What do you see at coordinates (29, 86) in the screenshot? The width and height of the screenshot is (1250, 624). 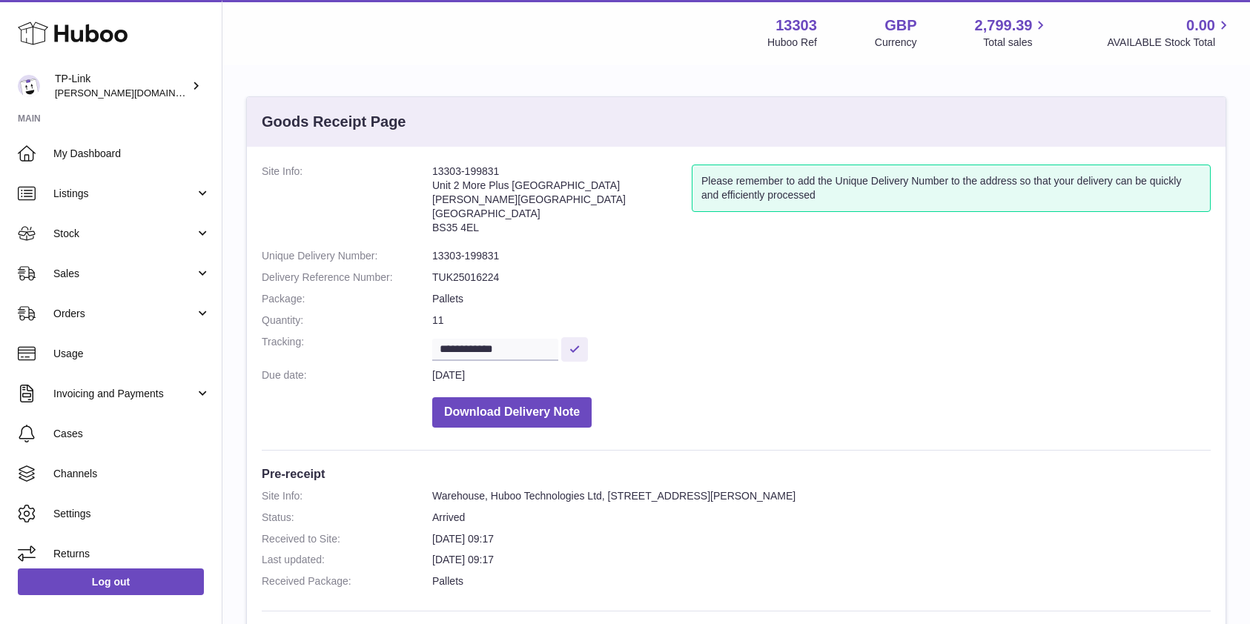 I see `img: susie.li@tp-link.com` at bounding box center [29, 86].